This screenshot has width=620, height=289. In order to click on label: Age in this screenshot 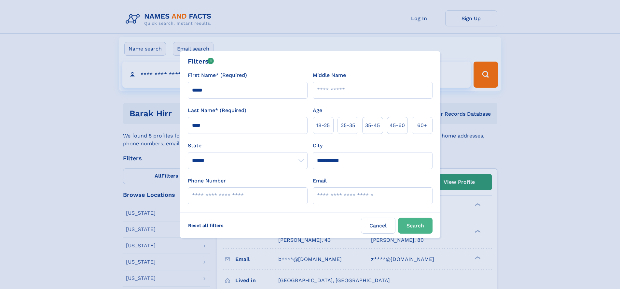, I will do `click(317, 110)`.